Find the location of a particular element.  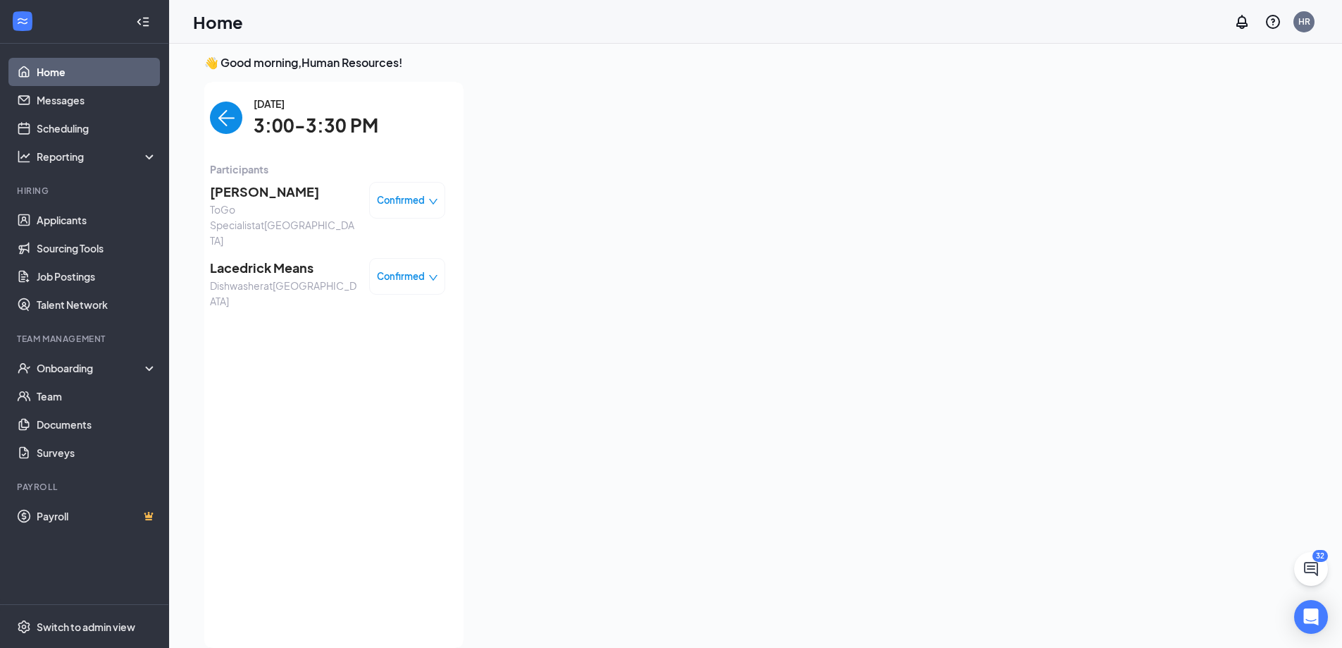

div: Onboarding is located at coordinates (91, 368).